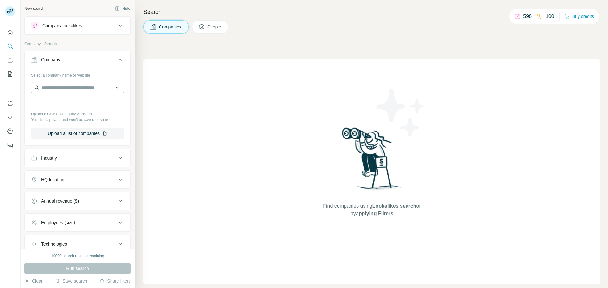 Image resolution: width=608 pixels, height=288 pixels. I want to click on p: 100, so click(549, 16).